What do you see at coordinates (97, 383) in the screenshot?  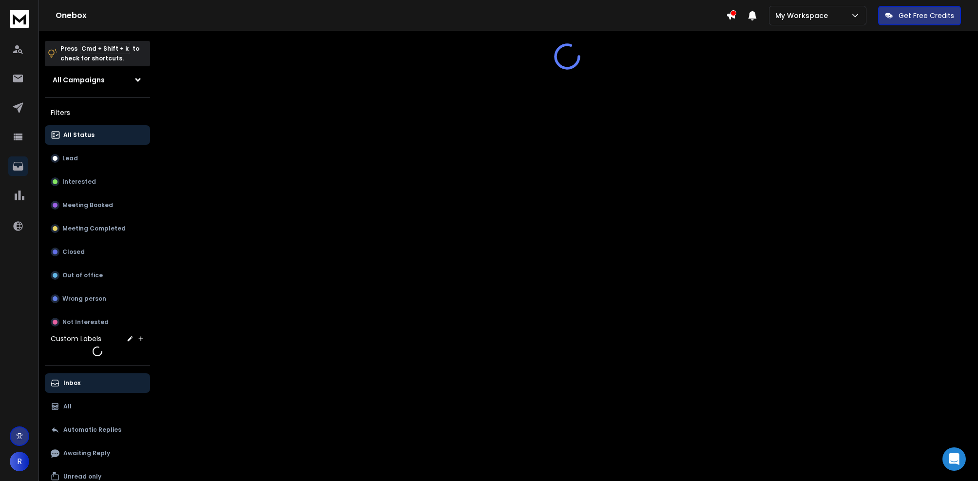 I see `button: Inbox` at bounding box center [97, 383].